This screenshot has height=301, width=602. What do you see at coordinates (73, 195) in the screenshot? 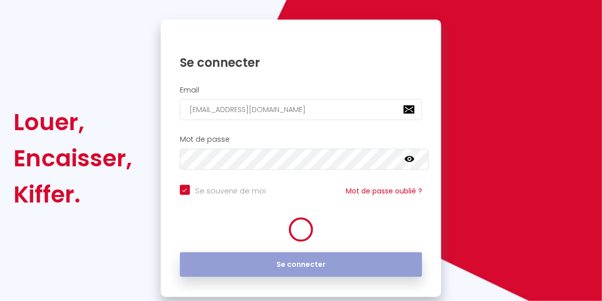
I see `div: Kiffer.` at bounding box center [73, 195].